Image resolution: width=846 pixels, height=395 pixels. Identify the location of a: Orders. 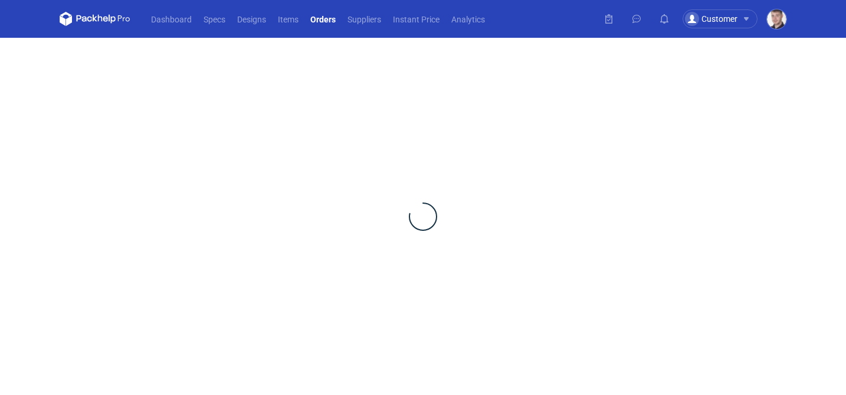
(323, 19).